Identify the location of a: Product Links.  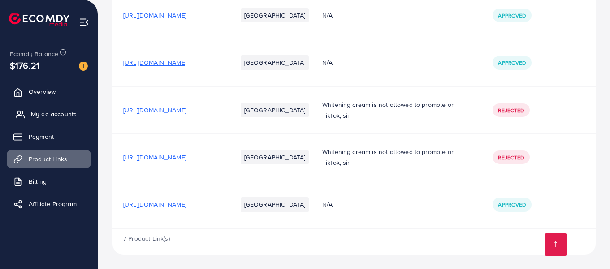
(49, 159).